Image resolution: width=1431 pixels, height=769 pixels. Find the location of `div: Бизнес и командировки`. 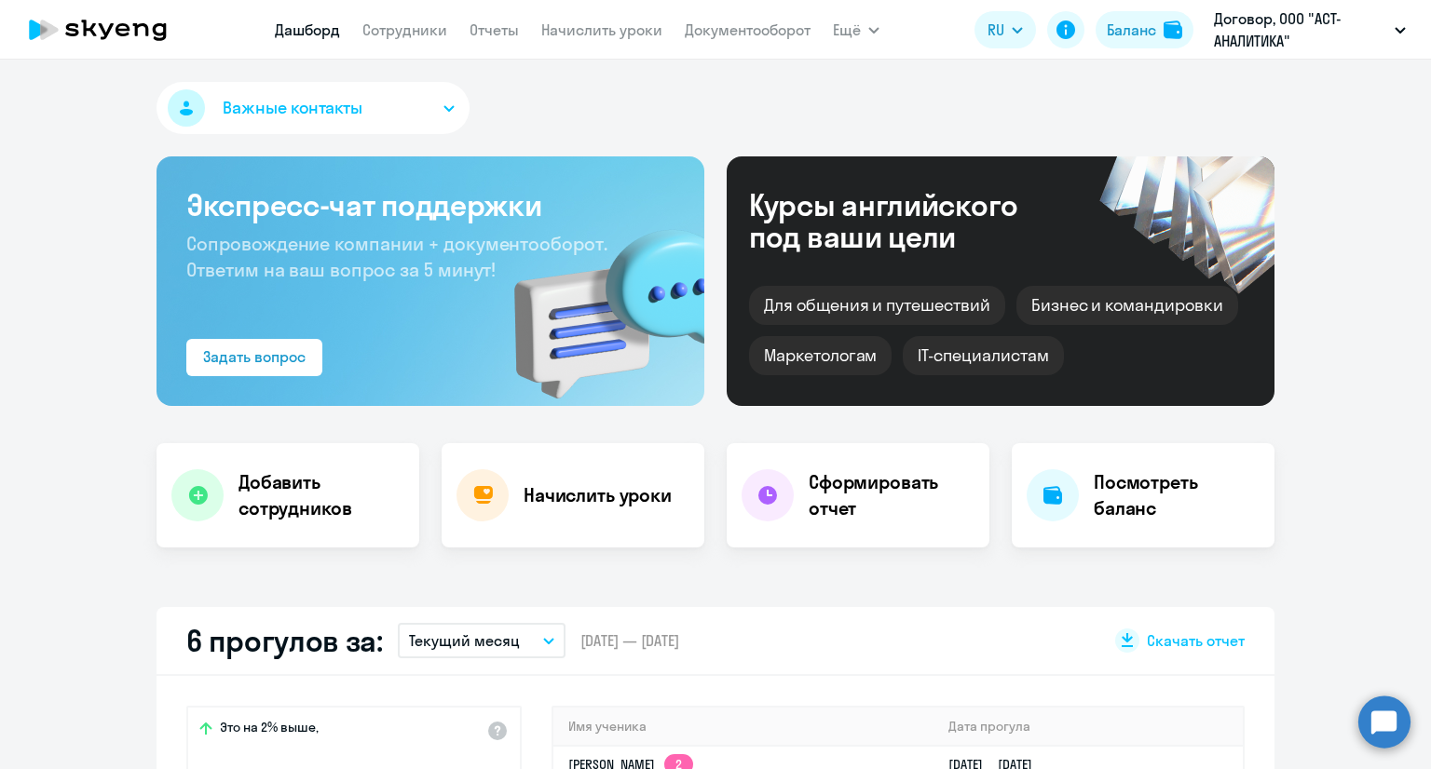

div: Бизнес и командировки is located at coordinates (1127, 305).